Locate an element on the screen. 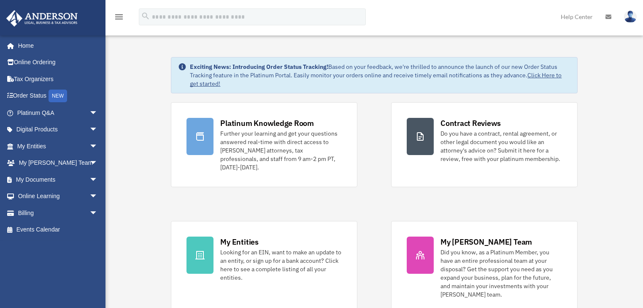 The height and width of the screenshot is (308, 643). a: My Entitiesarrow_drop_down is located at coordinates (58, 146).